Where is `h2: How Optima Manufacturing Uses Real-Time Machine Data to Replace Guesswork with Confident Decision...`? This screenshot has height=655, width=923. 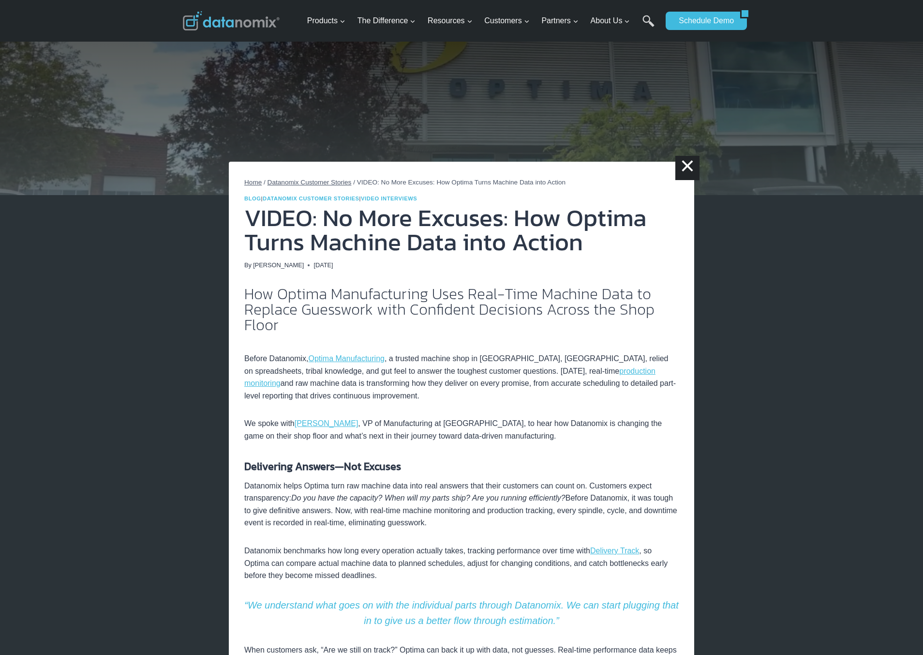 h2: How Optima Manufacturing Uses Real-Time Machine Data to Replace Guesswork with Confident Decision... is located at coordinates (462, 309).